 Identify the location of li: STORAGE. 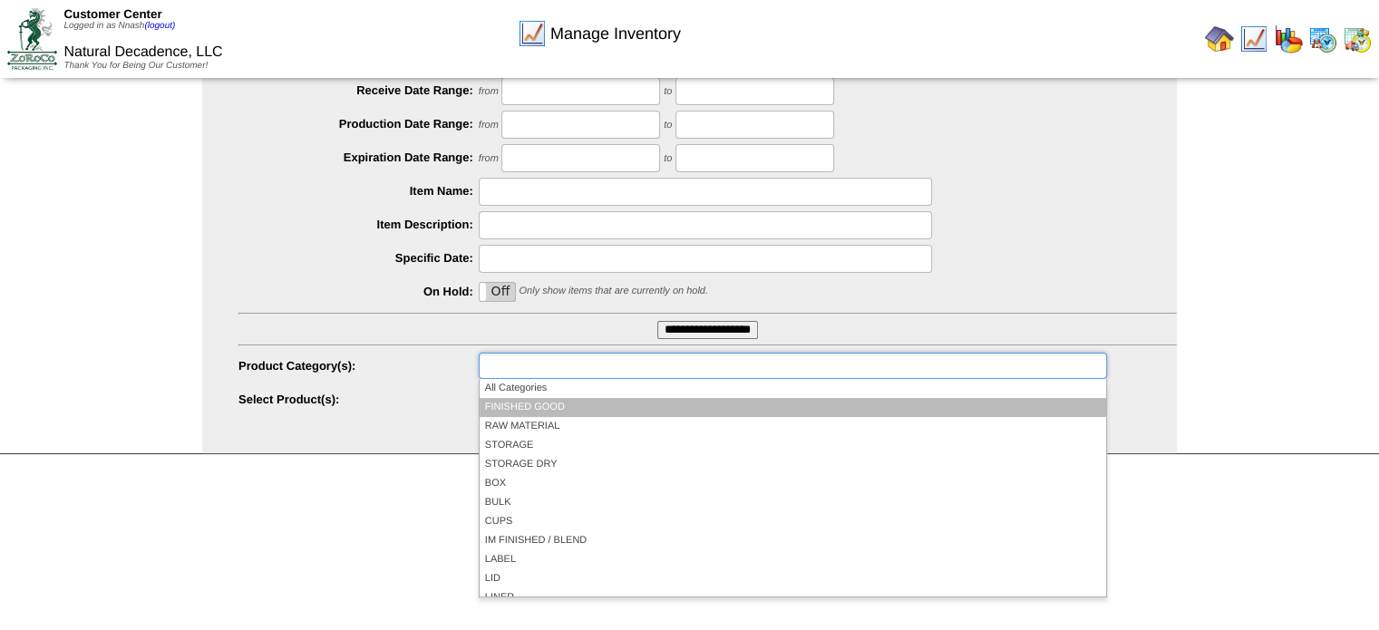
(793, 445).